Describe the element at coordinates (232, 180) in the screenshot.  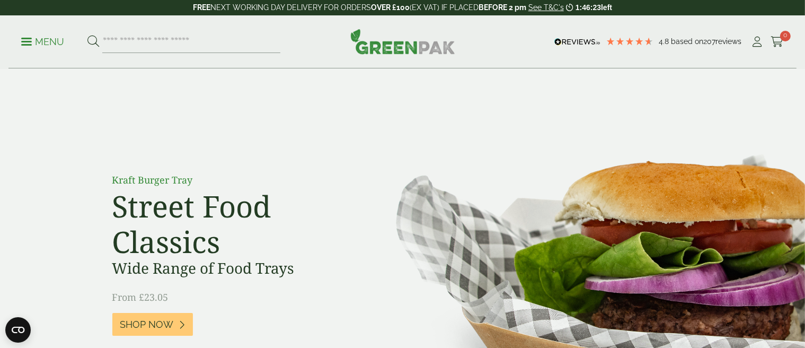
I see `p: Kraft Burger Tray` at that location.